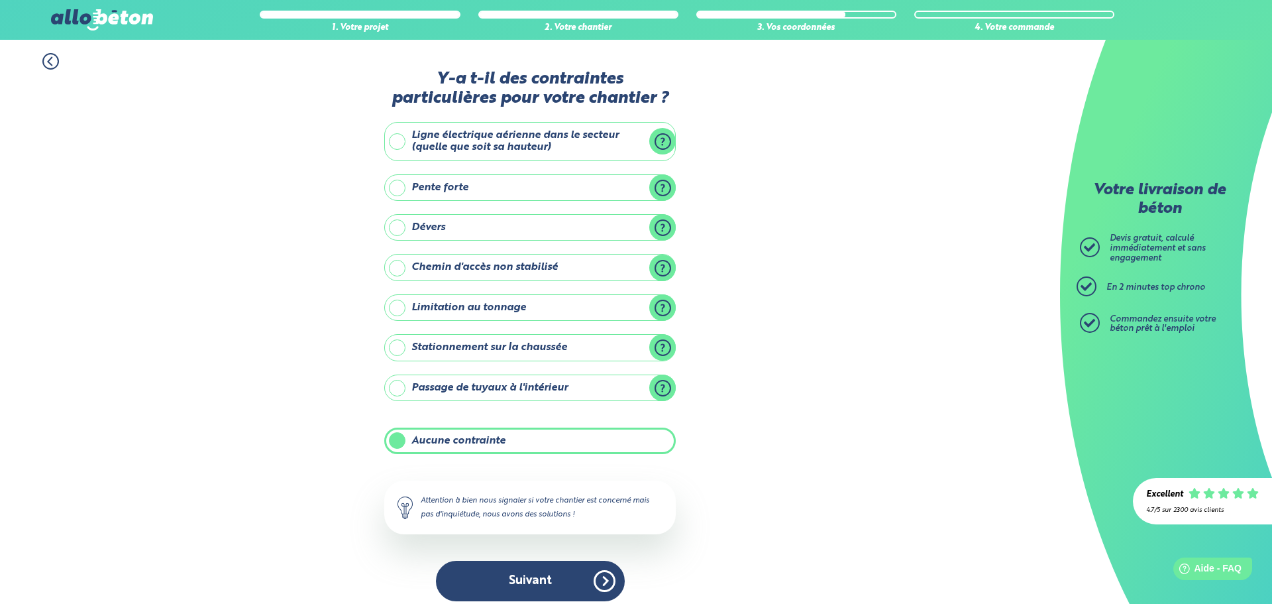 The image size is (1272, 604). I want to click on div: 2. Votre chantier, so click(579, 28).